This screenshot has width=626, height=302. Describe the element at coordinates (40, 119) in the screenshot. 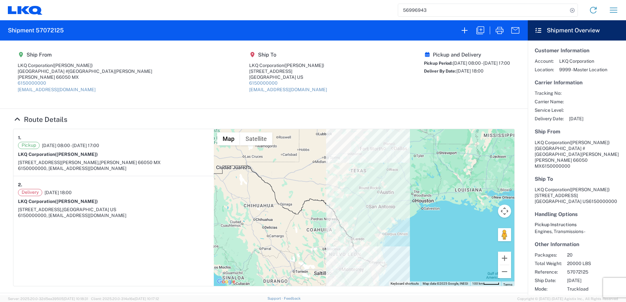

I see `a: Hide Details` at that location.